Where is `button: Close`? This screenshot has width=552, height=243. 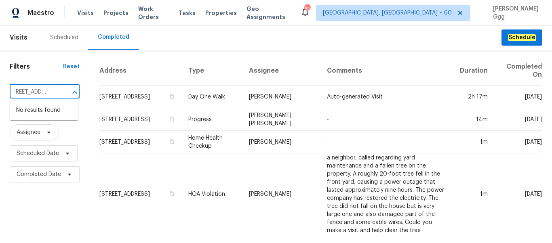
button: Close is located at coordinates (75, 93).